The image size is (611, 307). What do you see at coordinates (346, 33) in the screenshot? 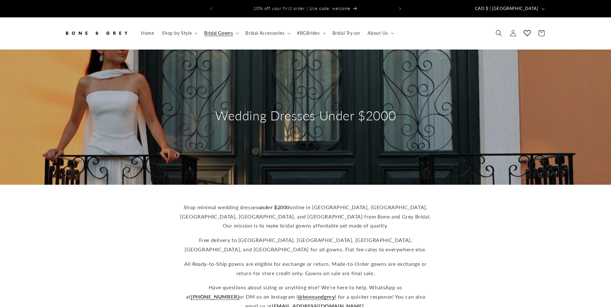
I see `a: Bridal Try-on` at bounding box center [346, 33].